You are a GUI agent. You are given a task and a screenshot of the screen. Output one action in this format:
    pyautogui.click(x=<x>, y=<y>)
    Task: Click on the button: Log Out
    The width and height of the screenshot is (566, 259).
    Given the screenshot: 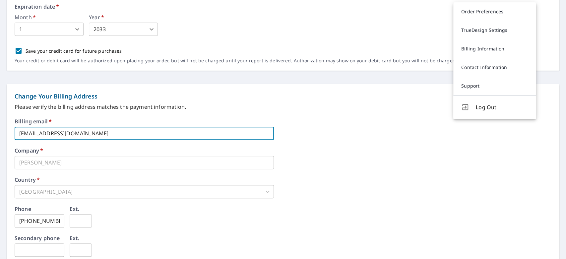 What is the action you would take?
    pyautogui.click(x=495, y=107)
    